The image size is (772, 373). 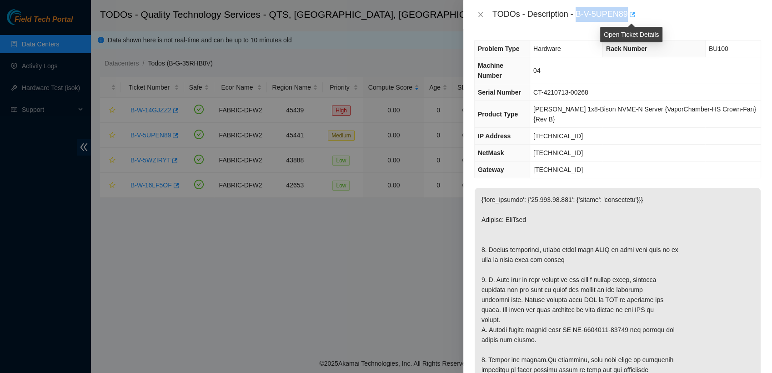 What do you see at coordinates (626, 49) in the screenshot?
I see `span: Rack Number` at bounding box center [626, 49].